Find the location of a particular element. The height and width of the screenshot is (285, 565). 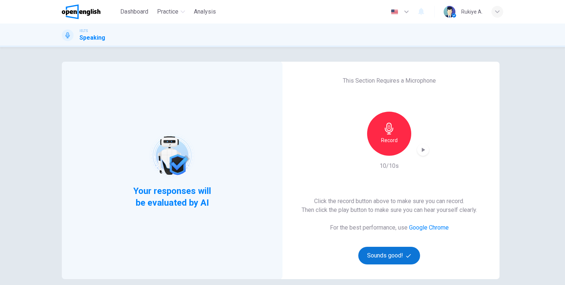

h1: Speaking is located at coordinates (92, 38).